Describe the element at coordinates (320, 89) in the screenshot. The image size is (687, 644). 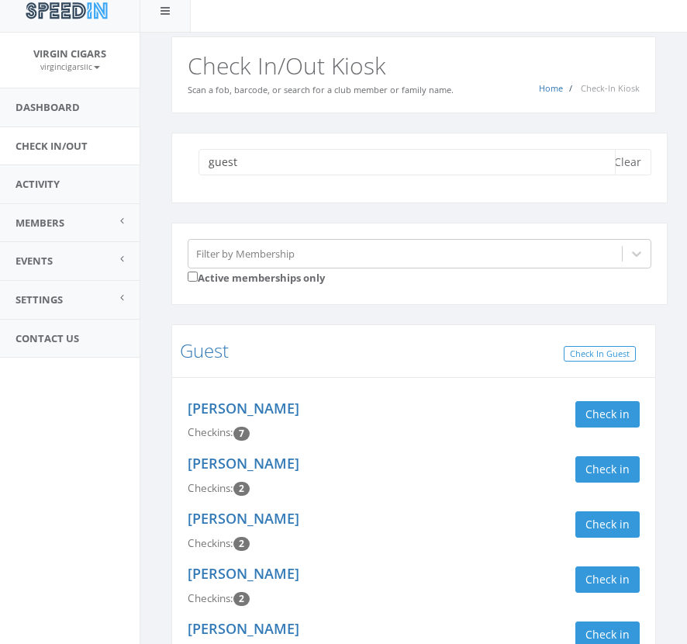
I see `small: Scan a fob, barcode, or search for a club member or family name.` at that location.